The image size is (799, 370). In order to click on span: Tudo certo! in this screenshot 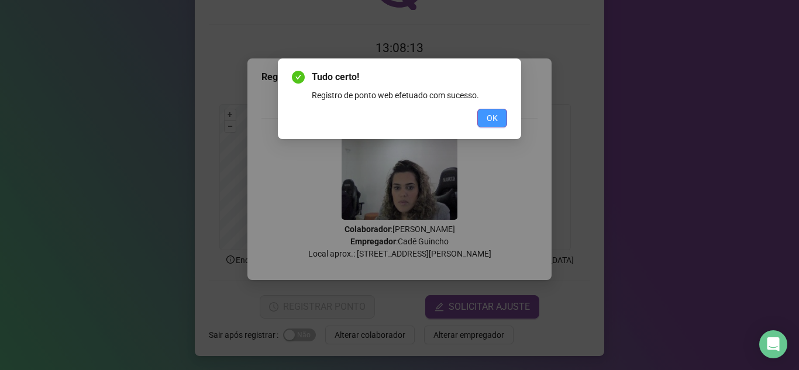, I will do `click(409, 77)`.